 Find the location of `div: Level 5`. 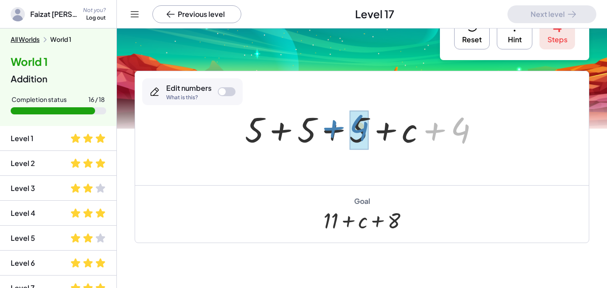

div: Level 5 is located at coordinates (23, 238).